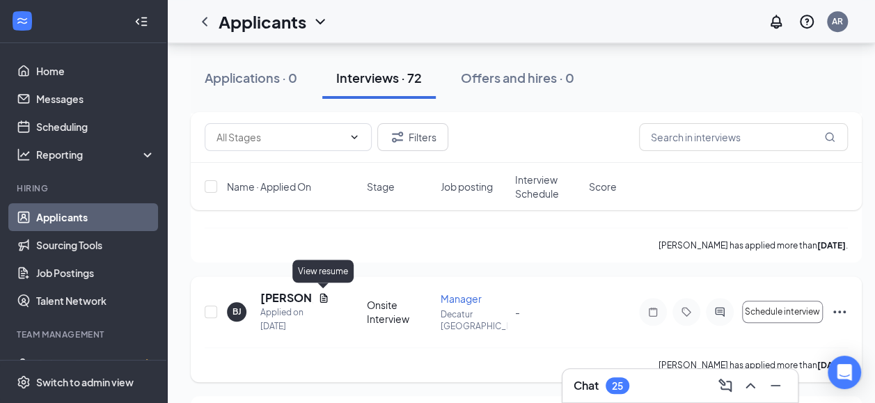 Image resolution: width=875 pixels, height=403 pixels. I want to click on svg: Notifications, so click(776, 22).